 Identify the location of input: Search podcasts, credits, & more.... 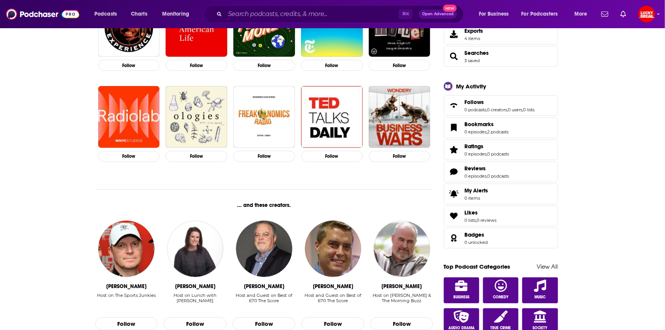
(312, 14).